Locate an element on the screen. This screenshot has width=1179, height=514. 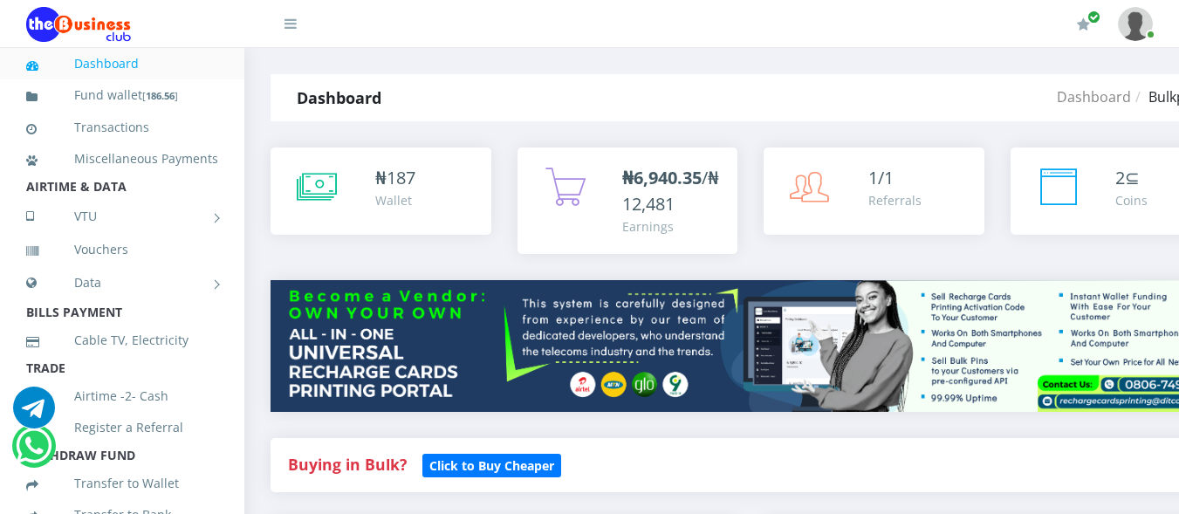
a: Cable TV, Electricity is located at coordinates (122, 340).